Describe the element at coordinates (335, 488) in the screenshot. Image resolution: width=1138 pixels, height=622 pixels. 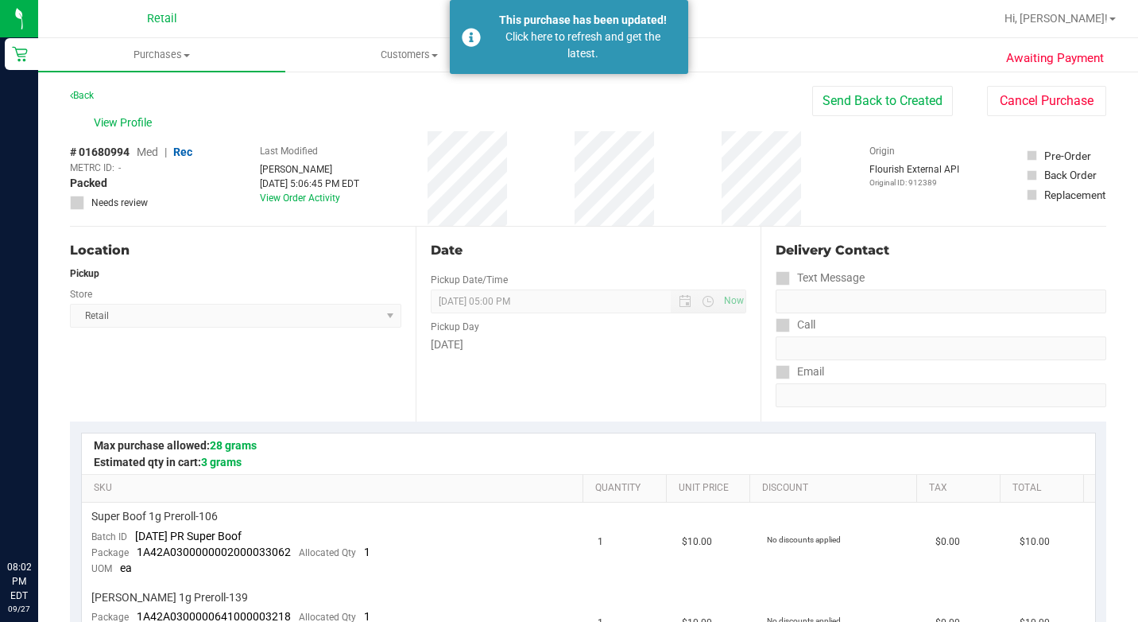
I see `a: SKU` at that location.